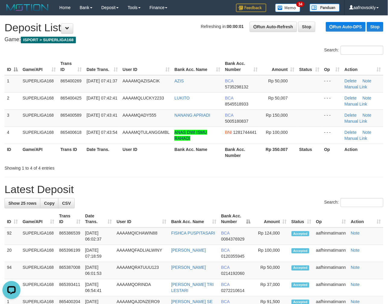  What do you see at coordinates (251, 8) in the screenshot?
I see `img: Feedback.jpg` at bounding box center [251, 8].